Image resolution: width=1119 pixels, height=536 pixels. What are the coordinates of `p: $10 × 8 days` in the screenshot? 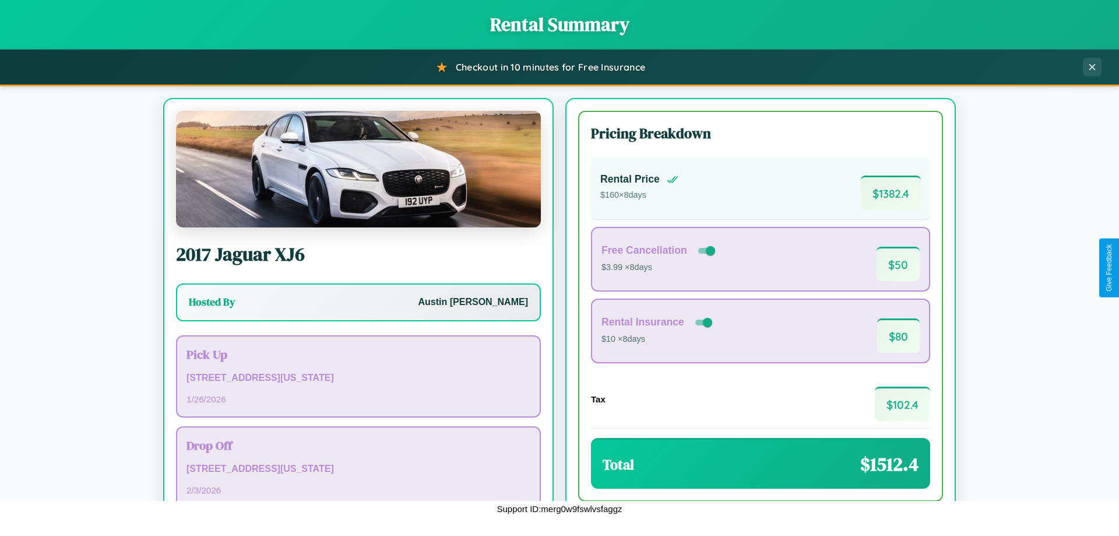 It's located at (658, 339).